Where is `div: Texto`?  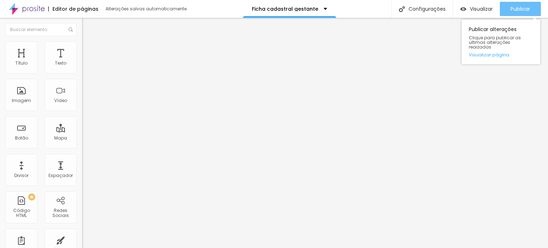 div: Texto is located at coordinates (61, 63).